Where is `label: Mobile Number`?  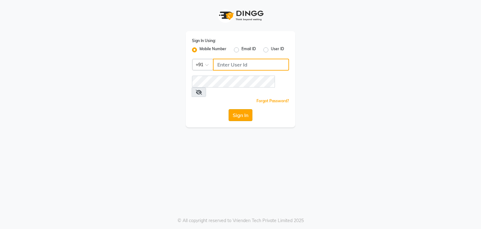
label: Mobile Number is located at coordinates (213, 50).